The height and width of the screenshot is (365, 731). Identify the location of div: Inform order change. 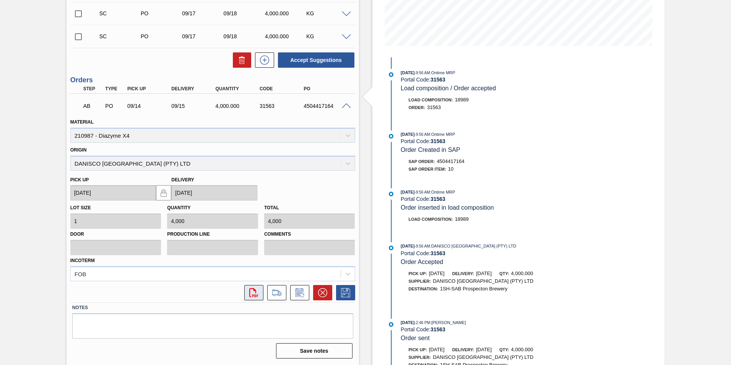
(298, 292).